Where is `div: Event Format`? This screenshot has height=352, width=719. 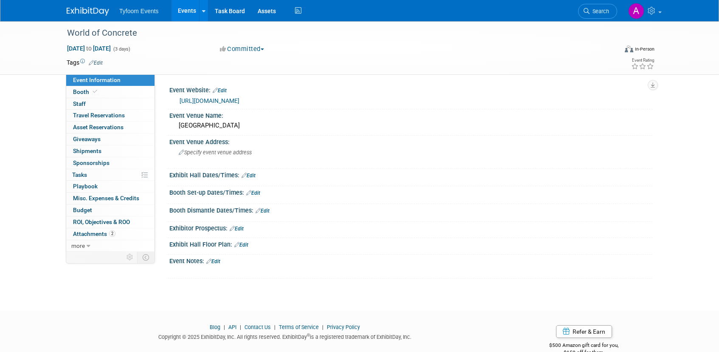 div: Event Format is located at coordinates (611, 51).